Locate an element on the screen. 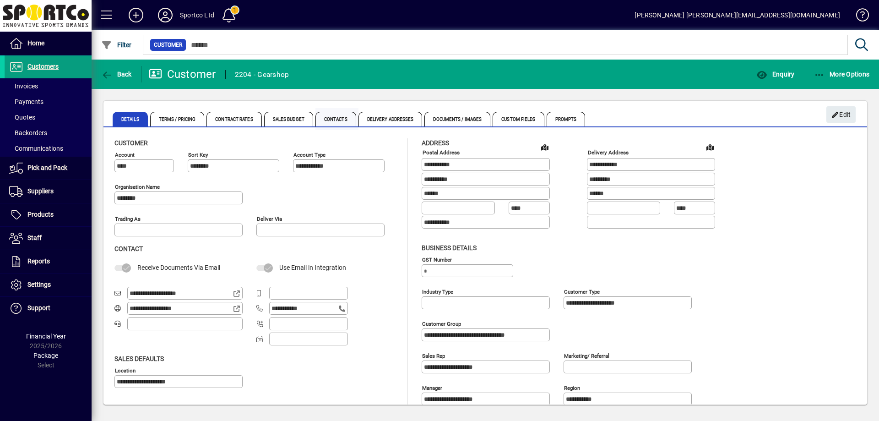 This screenshot has height=421, width=879. button: Profile is located at coordinates (165, 15).